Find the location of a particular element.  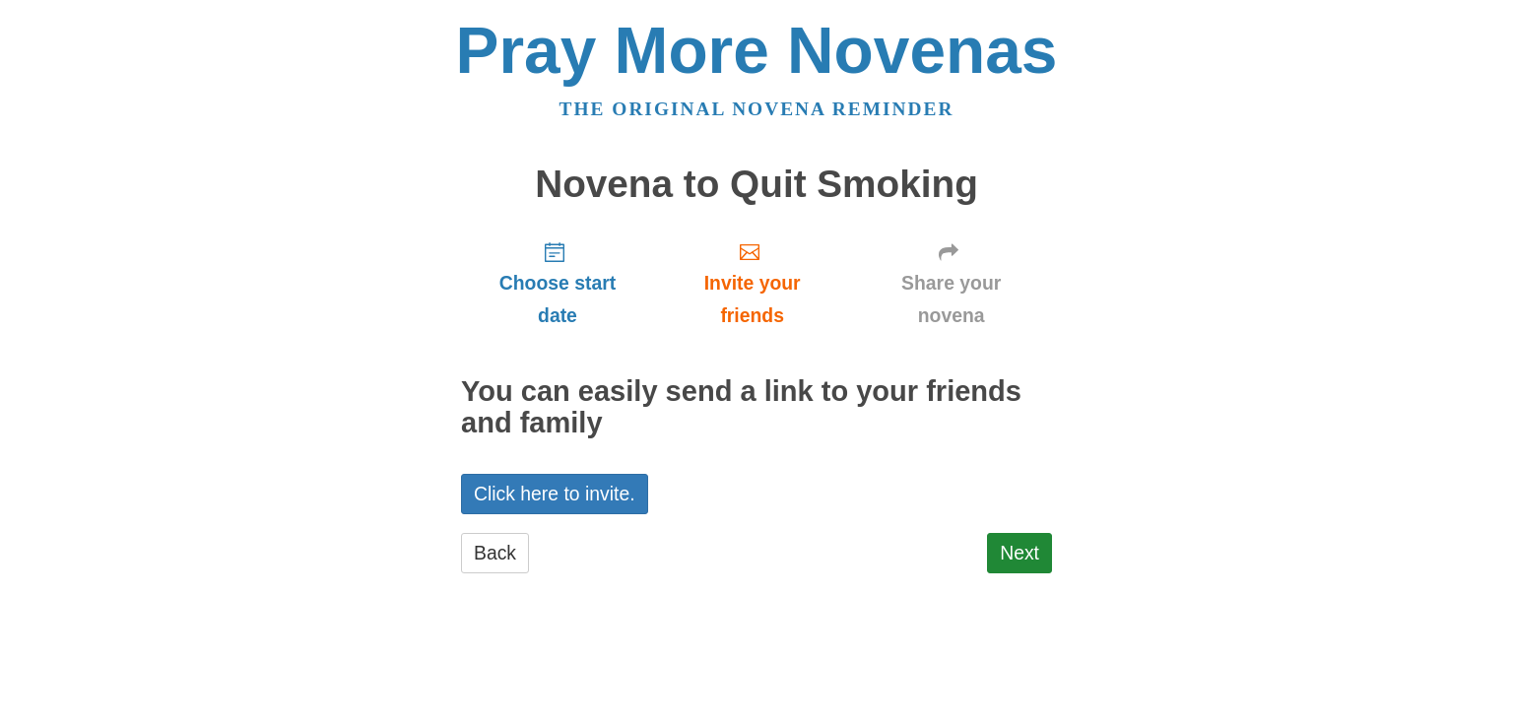

span: Share your novena is located at coordinates (950, 299).